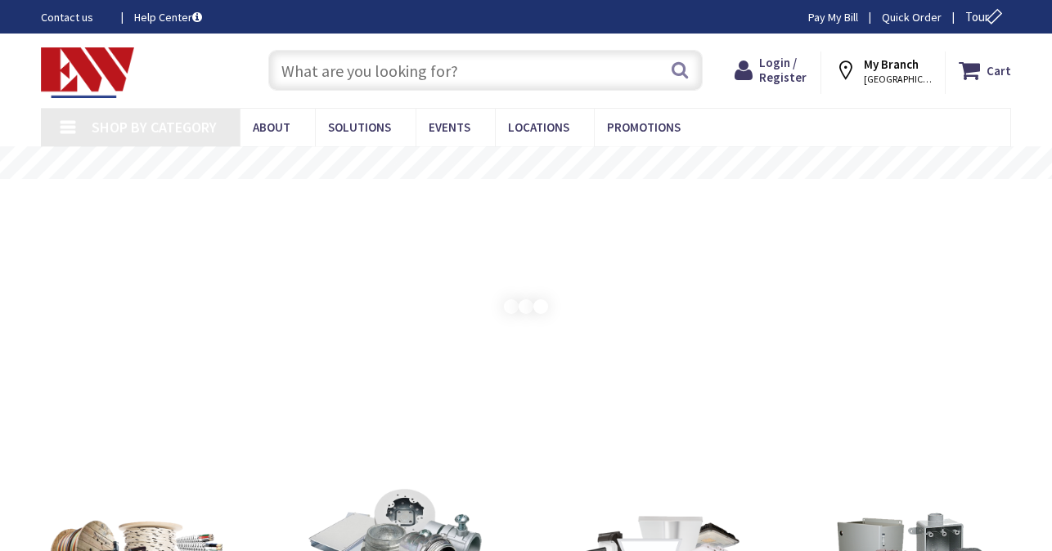 This screenshot has height=551, width=1052. Describe the element at coordinates (891, 64) in the screenshot. I see `strong: My Branch` at that location.